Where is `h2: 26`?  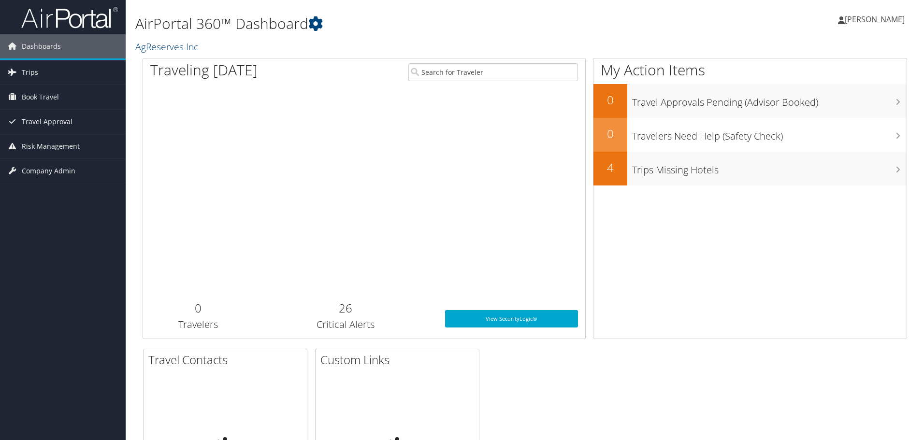
h2: 26 is located at coordinates (345, 308).